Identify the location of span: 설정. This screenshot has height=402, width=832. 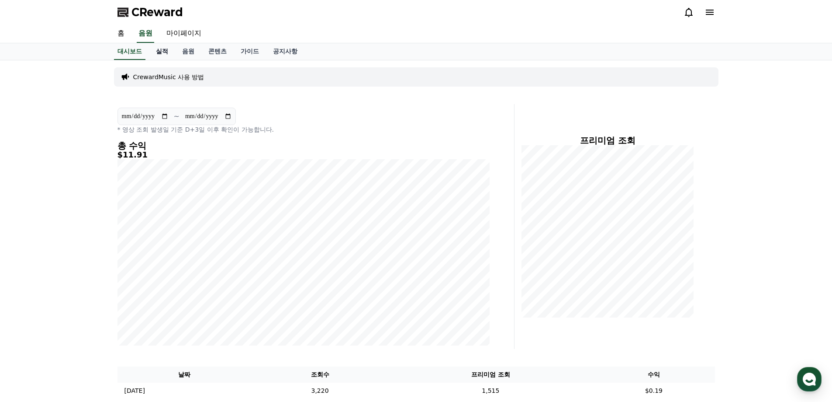
(140, 294).